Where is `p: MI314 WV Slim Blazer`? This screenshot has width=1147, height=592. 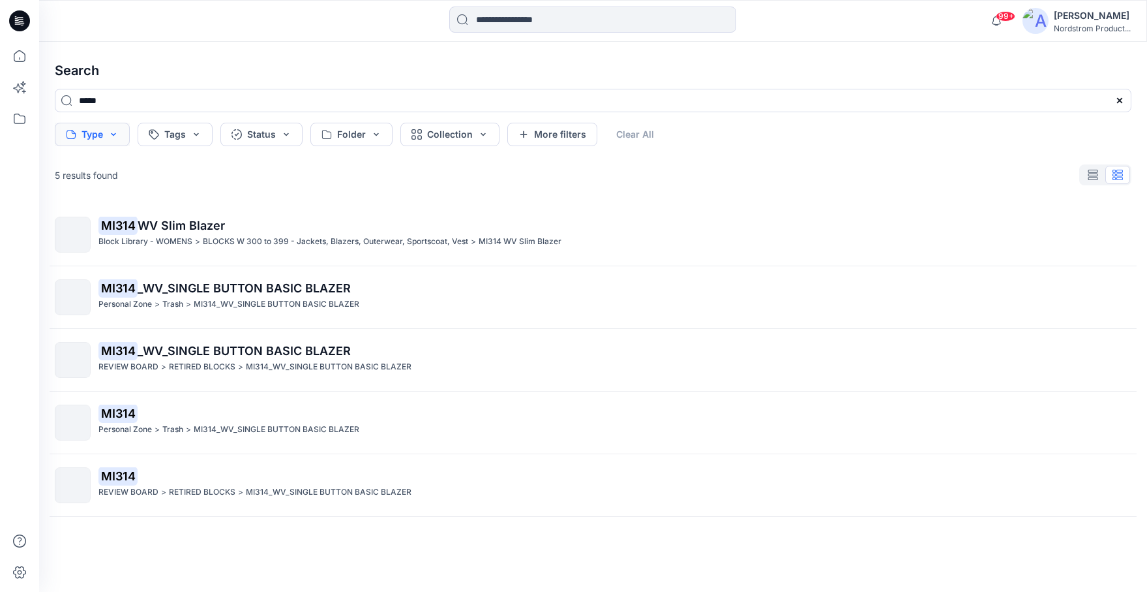
p: MI314 WV Slim Blazer is located at coordinates (520, 241).